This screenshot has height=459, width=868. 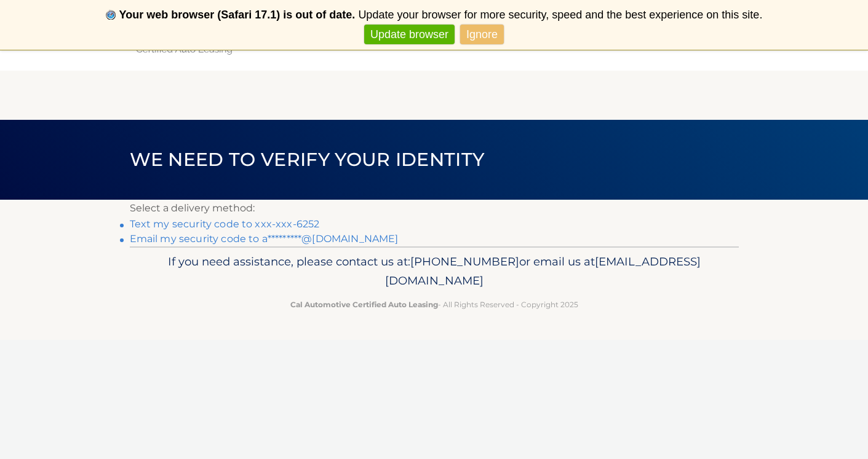 What do you see at coordinates (409, 34) in the screenshot?
I see `a: Update browser` at bounding box center [409, 34].